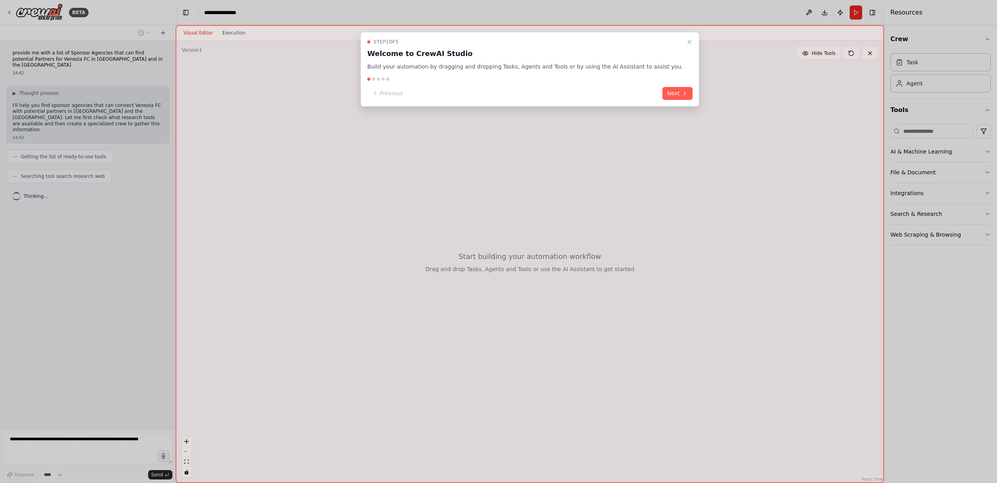 Image resolution: width=997 pixels, height=483 pixels. Describe the element at coordinates (387, 93) in the screenshot. I see `button: Previous` at that location.